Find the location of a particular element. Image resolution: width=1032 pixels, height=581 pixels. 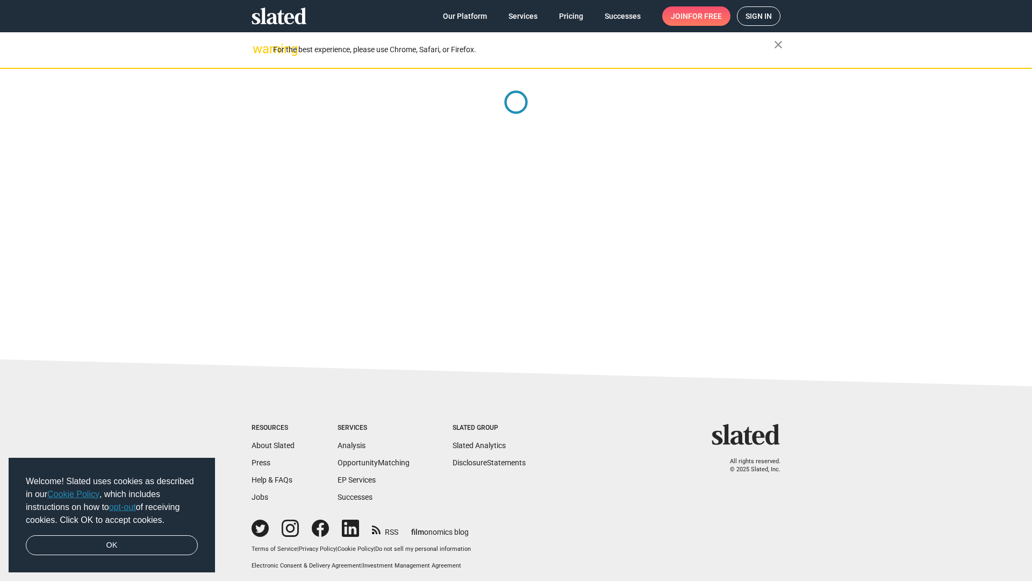

a: Sign in is located at coordinates (759, 16).